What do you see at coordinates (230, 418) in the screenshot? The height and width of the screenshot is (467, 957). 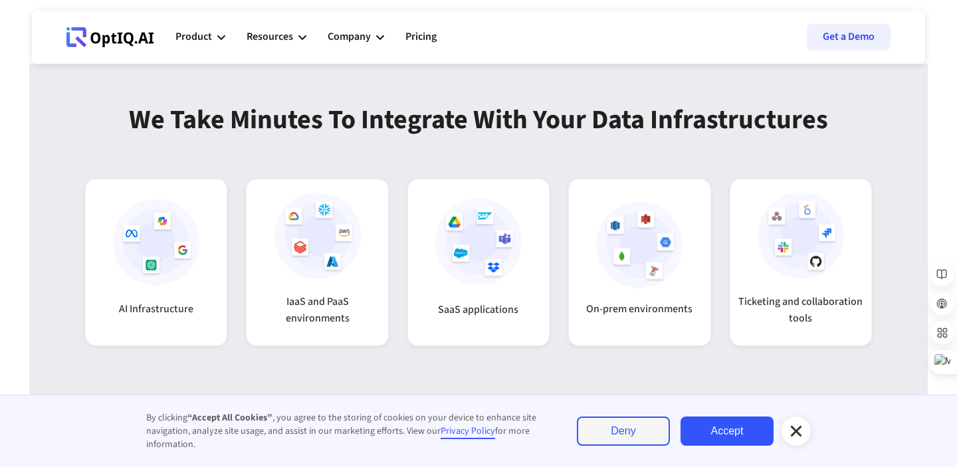 I see `strong: “Accept All Cookies”` at bounding box center [230, 418].